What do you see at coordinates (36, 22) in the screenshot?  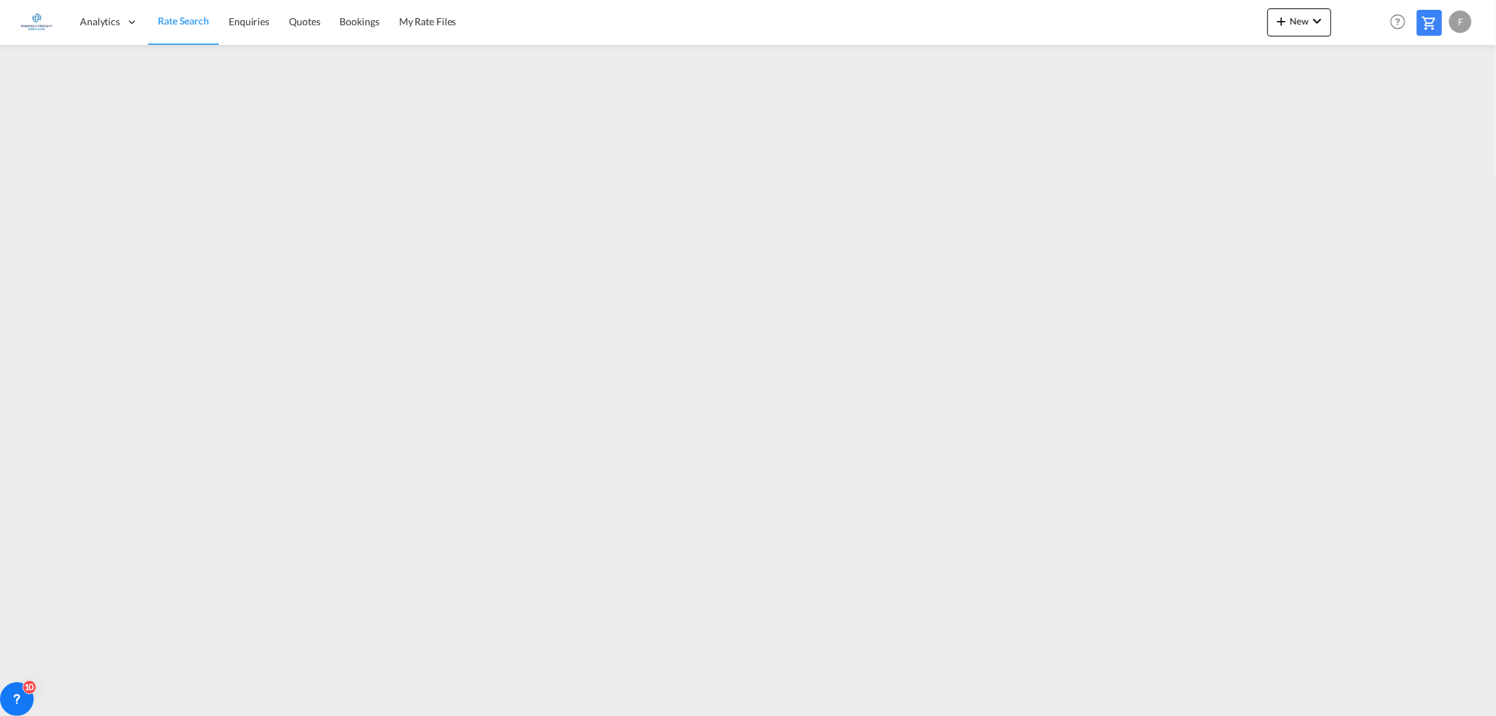 I see `img: e1326340b7c511ef854e8d6a806141ad.jpg` at bounding box center [36, 22].